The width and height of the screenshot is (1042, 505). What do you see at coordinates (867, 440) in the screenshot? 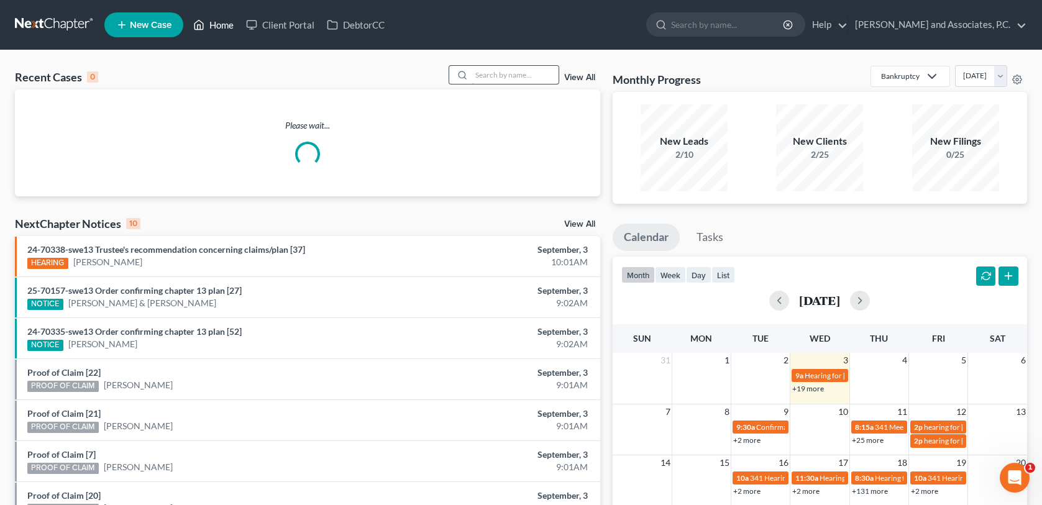
I see `a: +25 more` at bounding box center [867, 440].